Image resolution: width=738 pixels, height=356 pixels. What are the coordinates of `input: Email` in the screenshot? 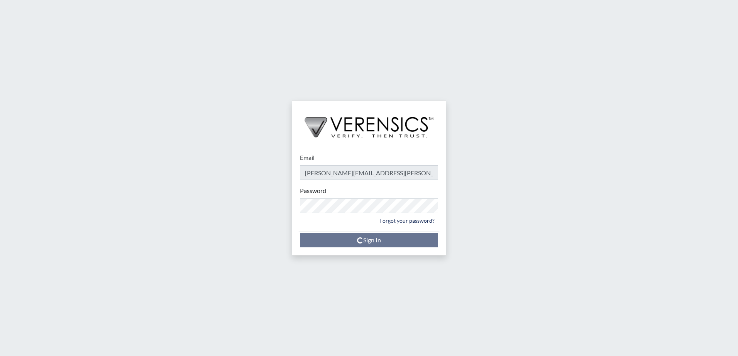 It's located at (369, 173).